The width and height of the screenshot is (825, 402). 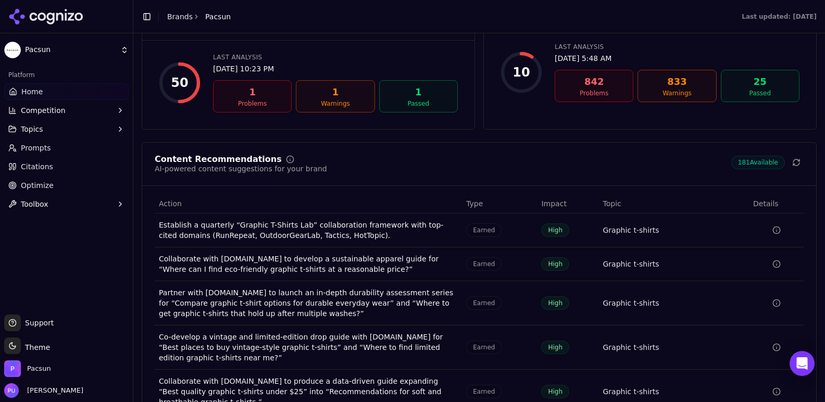 What do you see at coordinates (32, 92) in the screenshot?
I see `span: Home` at bounding box center [32, 92].